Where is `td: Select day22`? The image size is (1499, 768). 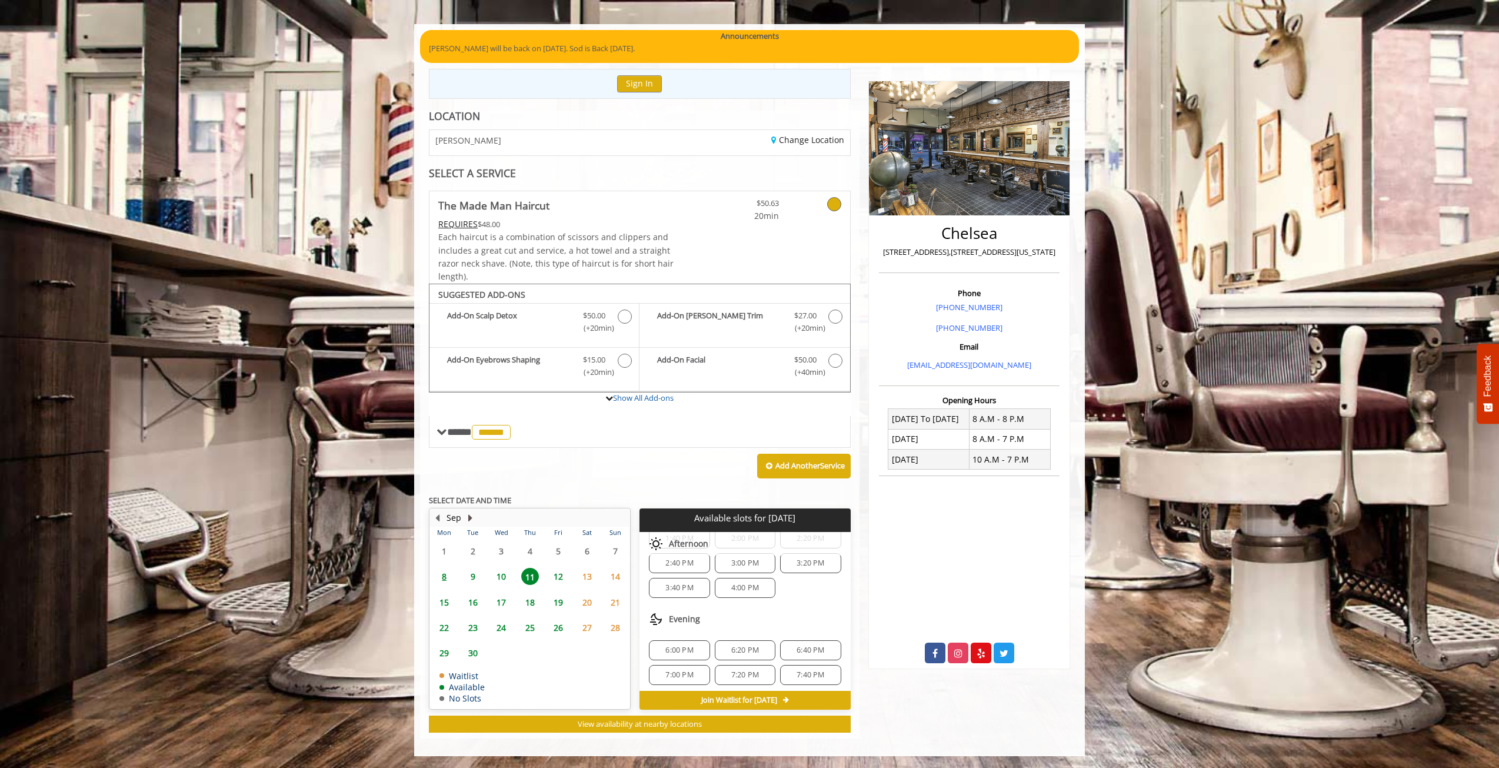 td: Select day22 is located at coordinates (444, 627).